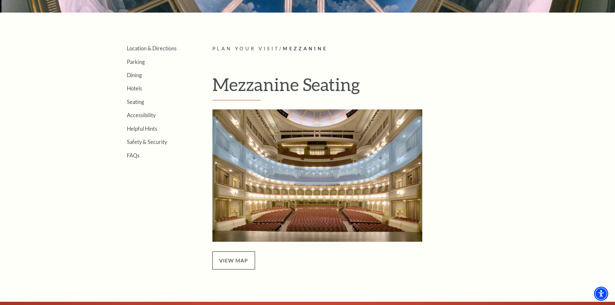 The image size is (615, 305). I want to click on a: Helpful Hints, so click(142, 129).